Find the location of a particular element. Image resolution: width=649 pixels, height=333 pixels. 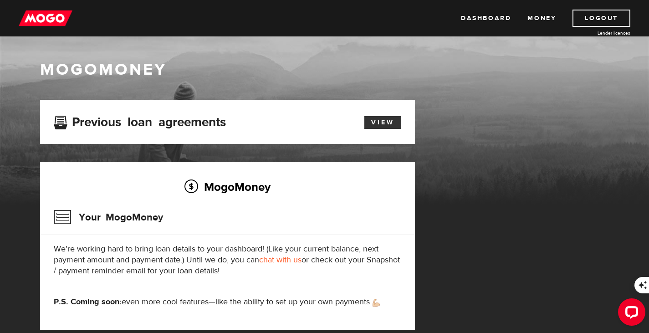

h3: Your MogoMoney is located at coordinates (108, 217).